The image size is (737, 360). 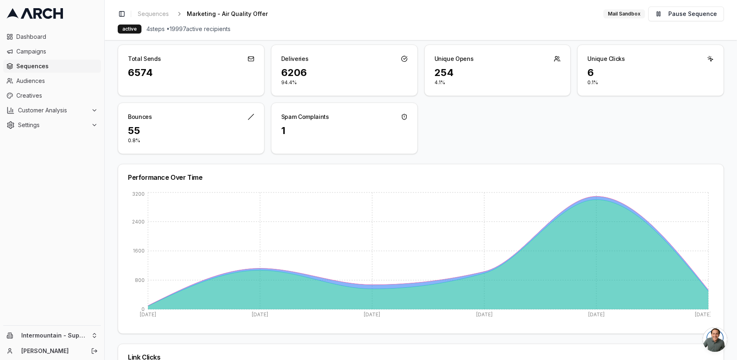 I want to click on a: Dashboard, so click(x=52, y=37).